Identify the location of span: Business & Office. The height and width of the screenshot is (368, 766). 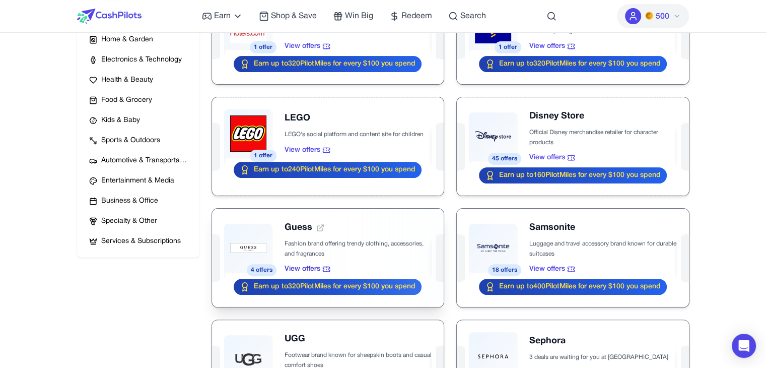
(130, 201).